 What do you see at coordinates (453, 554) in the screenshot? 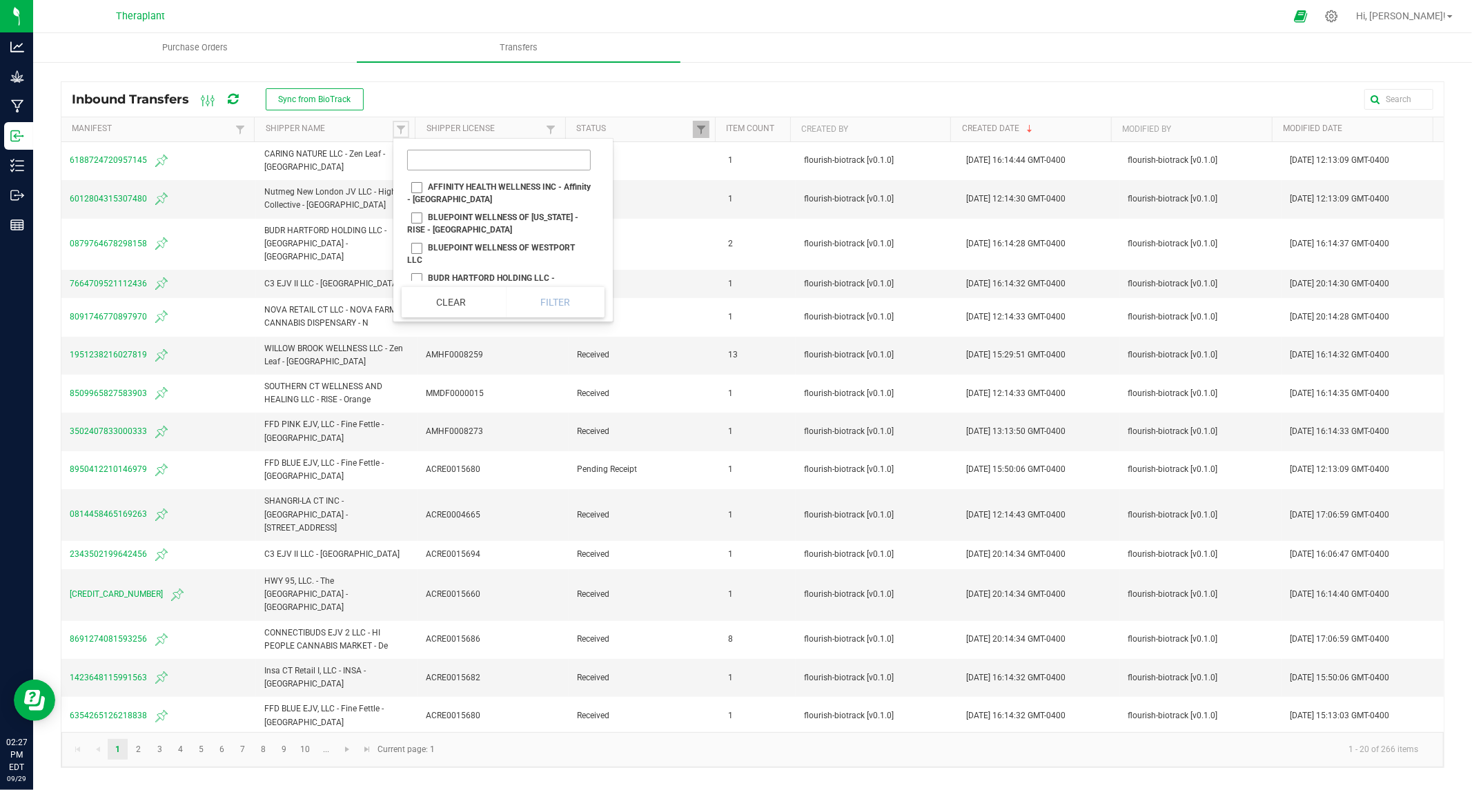
I see `span: ACRE0015694` at bounding box center [453, 554].